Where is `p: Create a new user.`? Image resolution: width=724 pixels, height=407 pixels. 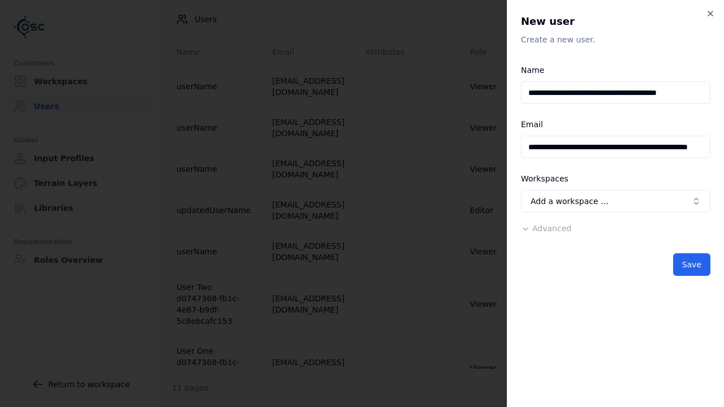 p: Create a new user. is located at coordinates (615, 40).